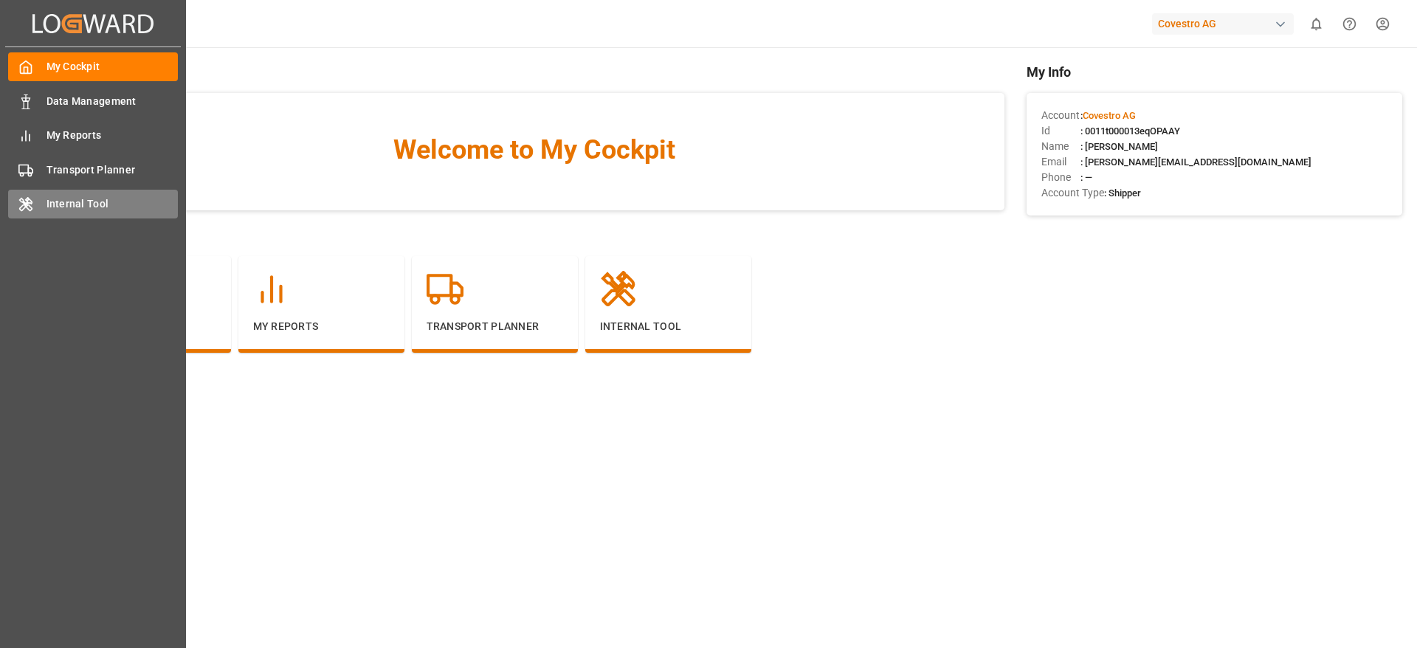 This screenshot has width=1417, height=648. Describe the element at coordinates (1060, 146) in the screenshot. I see `span: Name` at that location.